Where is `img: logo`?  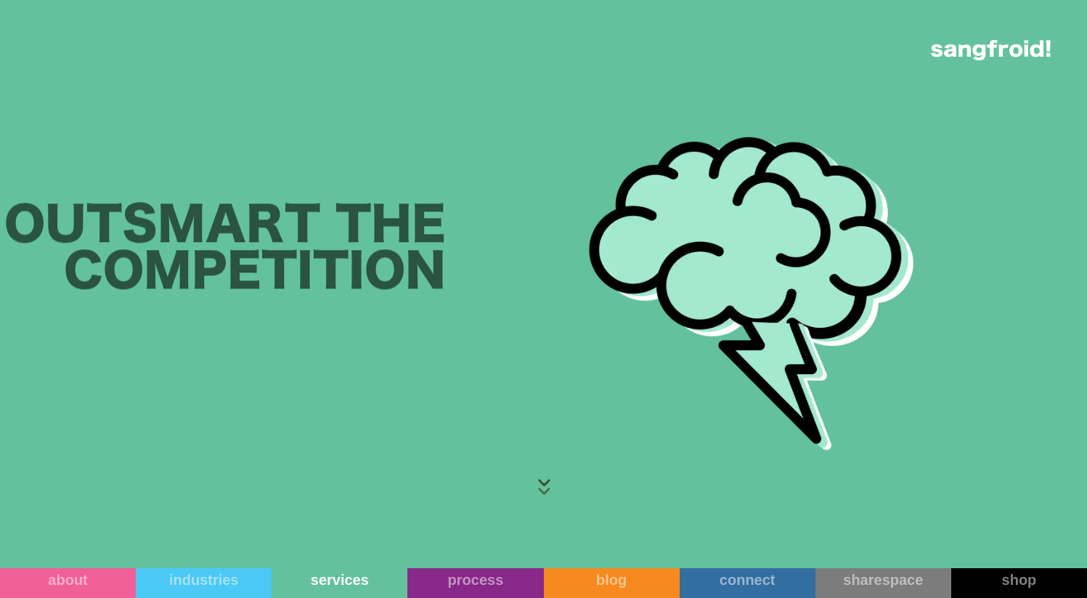
img: logo is located at coordinates (991, 50).